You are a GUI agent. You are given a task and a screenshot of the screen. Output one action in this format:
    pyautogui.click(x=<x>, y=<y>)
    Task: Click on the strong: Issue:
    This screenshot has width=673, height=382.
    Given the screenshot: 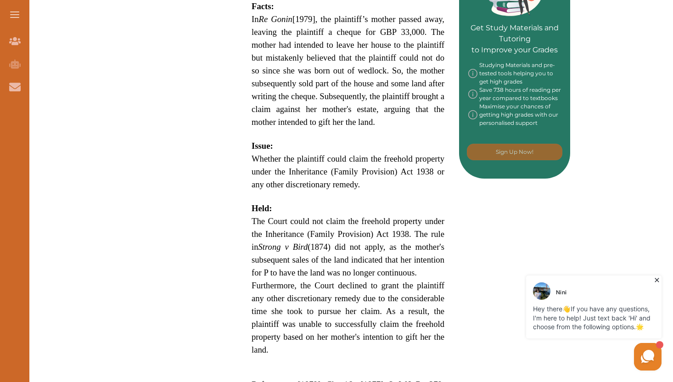 What is the action you would take?
    pyautogui.click(x=262, y=146)
    